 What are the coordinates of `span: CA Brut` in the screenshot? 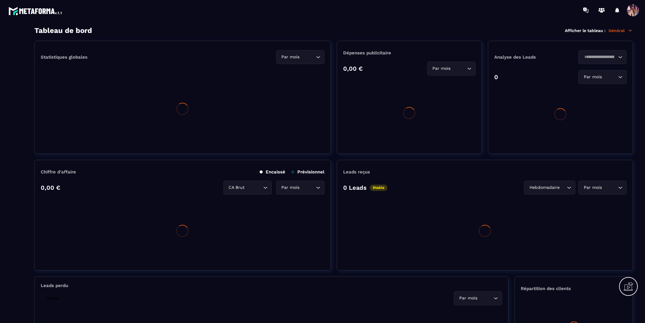 It's located at (237, 187).